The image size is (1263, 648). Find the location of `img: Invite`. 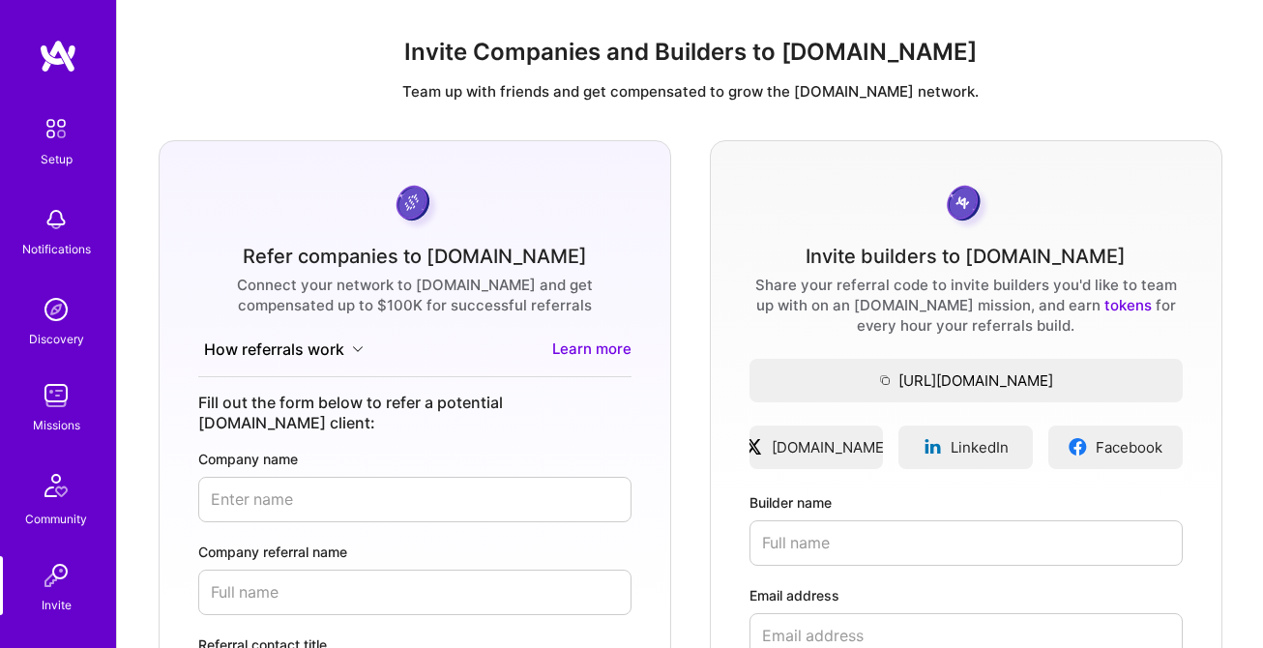

img: Invite is located at coordinates (56, 576).